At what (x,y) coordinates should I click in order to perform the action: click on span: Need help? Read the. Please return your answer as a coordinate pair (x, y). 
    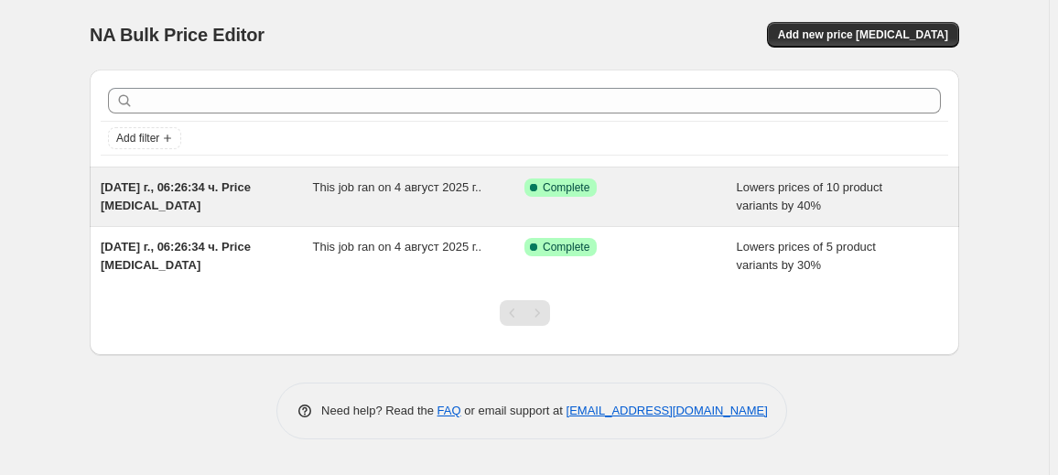
    Looking at the image, I should click on (379, 410).